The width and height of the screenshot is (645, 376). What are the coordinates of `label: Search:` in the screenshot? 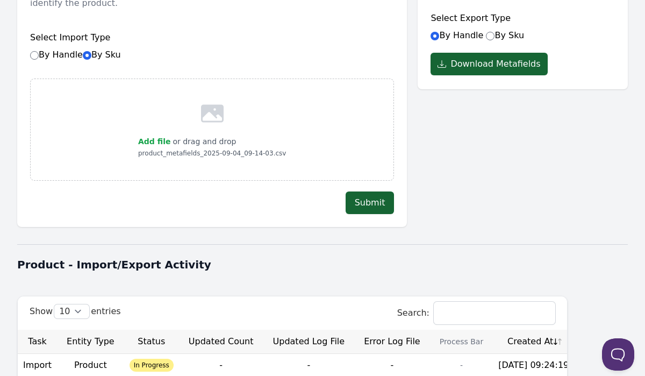 It's located at (476, 312).